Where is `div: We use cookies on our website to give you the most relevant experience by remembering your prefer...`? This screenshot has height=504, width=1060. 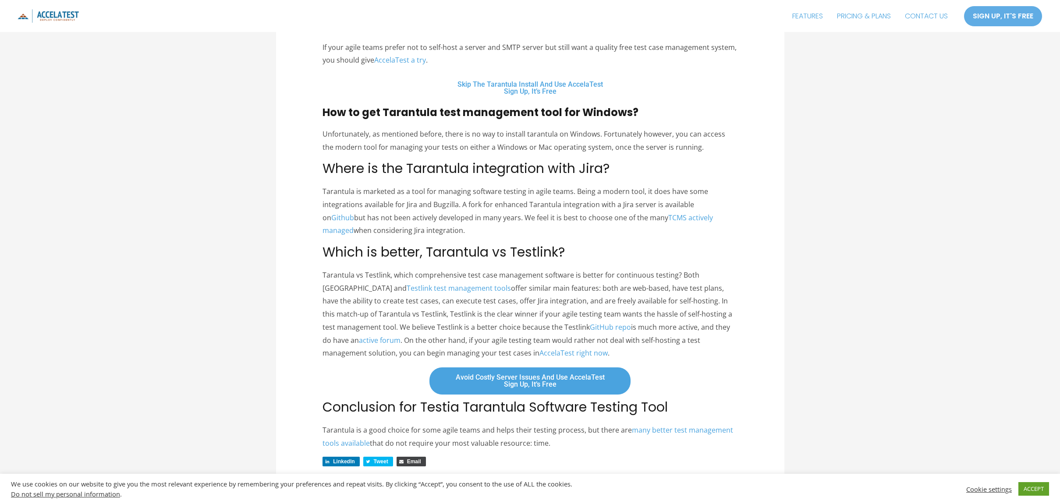
div: We use cookies on our website to give you the most relevant experience by remembering your prefer... is located at coordinates (374, 489).